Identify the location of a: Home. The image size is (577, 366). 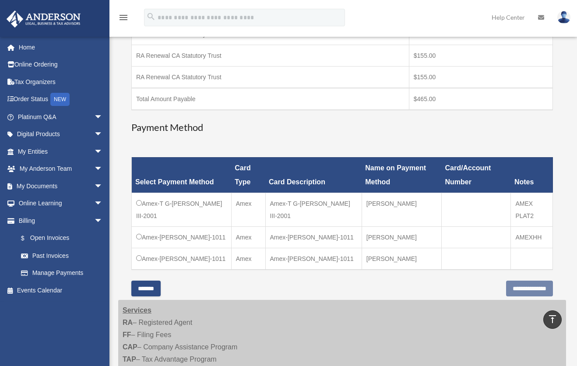
(61, 47).